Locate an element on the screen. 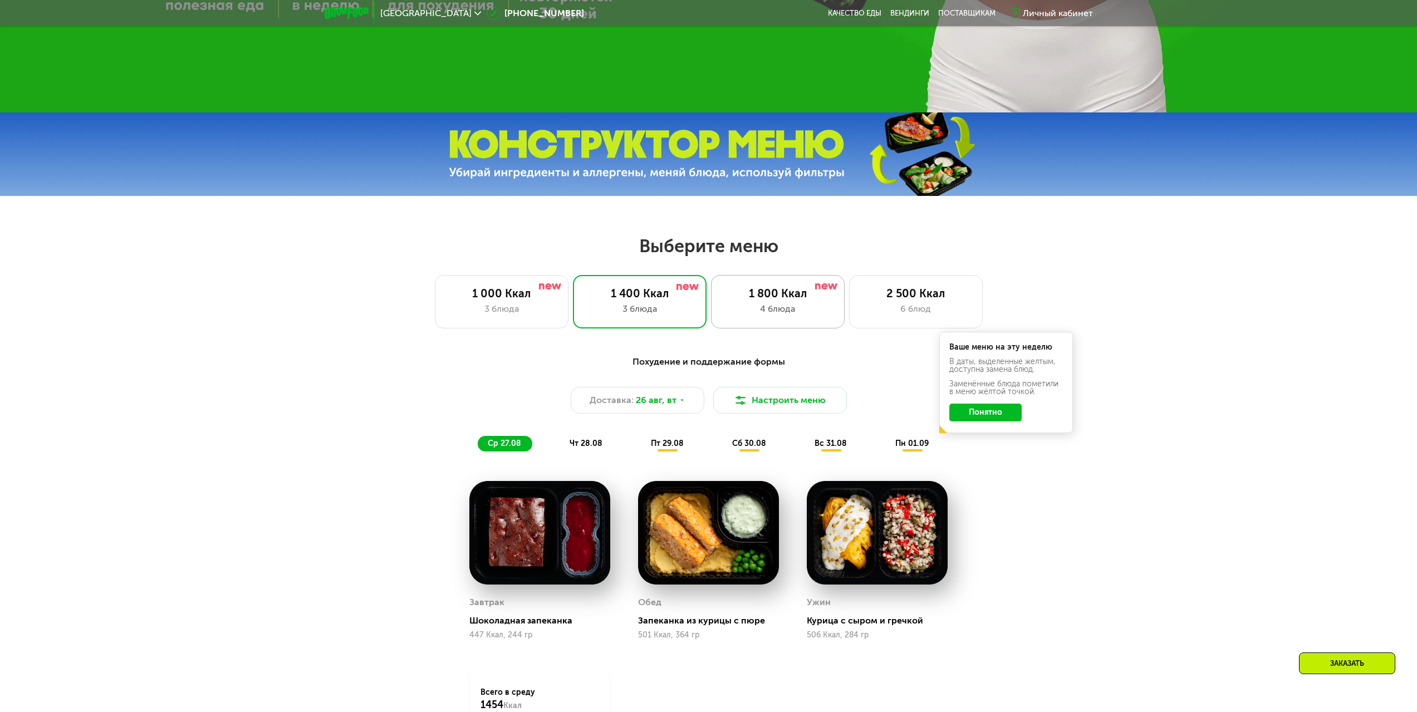  div: 1 800 Ккал is located at coordinates (778, 293).